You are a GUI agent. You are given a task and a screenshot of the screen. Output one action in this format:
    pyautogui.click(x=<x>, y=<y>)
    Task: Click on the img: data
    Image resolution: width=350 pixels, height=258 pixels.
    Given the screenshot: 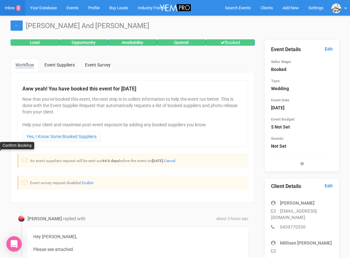 What is the action you would take?
    pyautogui.click(x=336, y=8)
    